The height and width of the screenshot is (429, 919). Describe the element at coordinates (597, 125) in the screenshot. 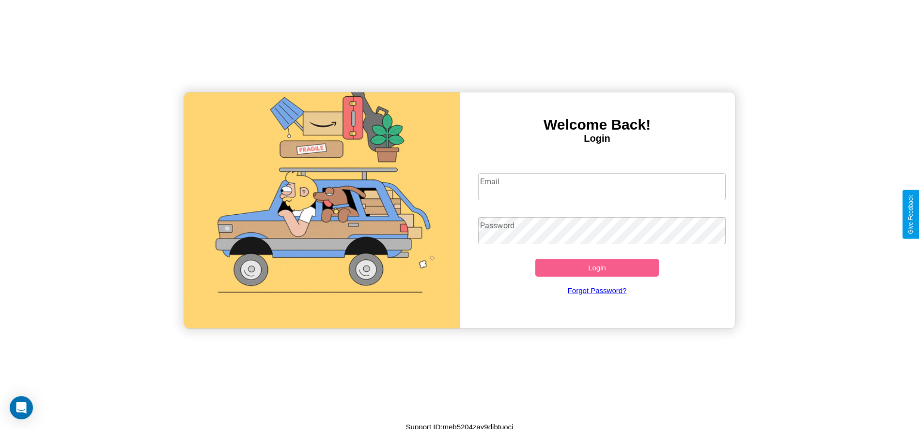

I see `h3: Welcome Back!` at that location.